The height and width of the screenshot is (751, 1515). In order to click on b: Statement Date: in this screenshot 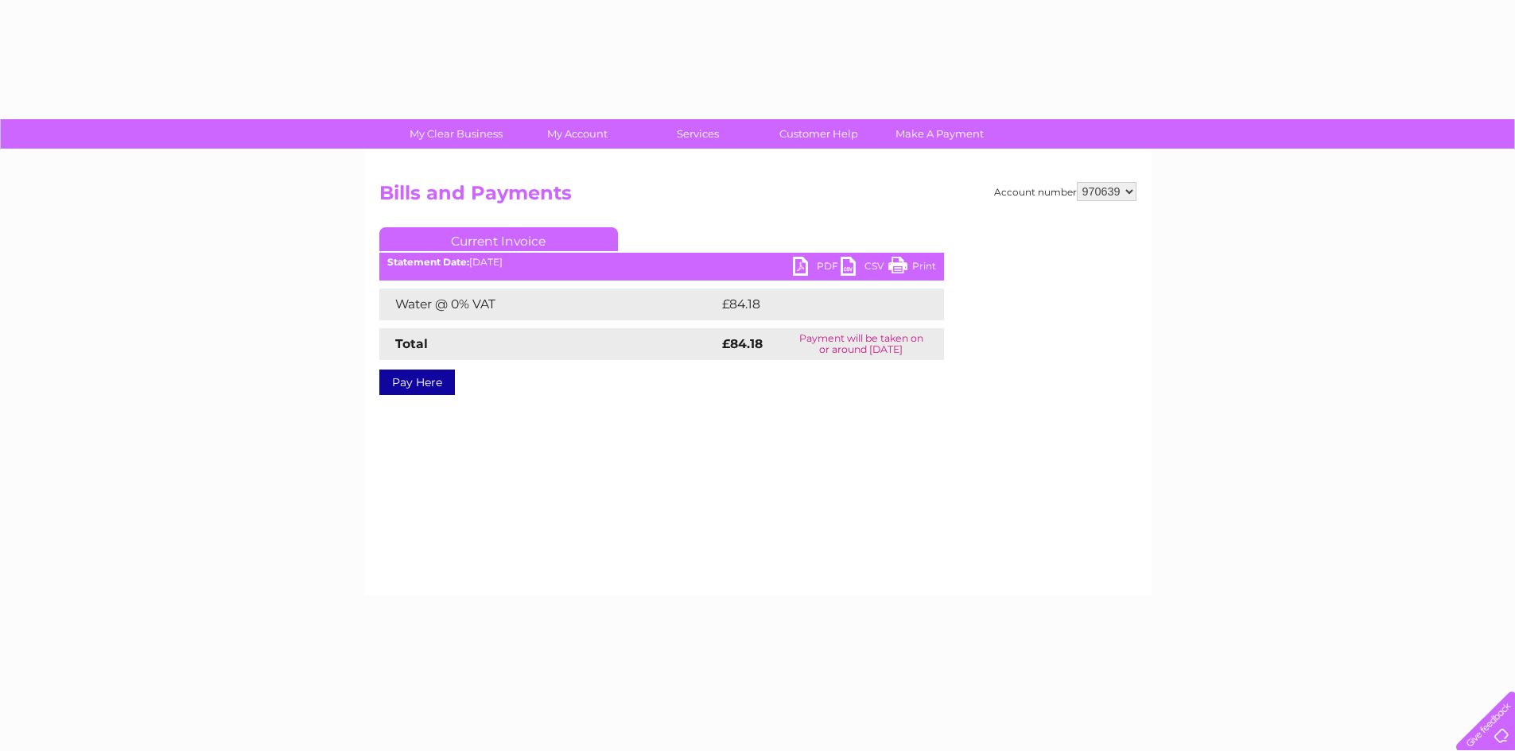, I will do `click(428, 262)`.